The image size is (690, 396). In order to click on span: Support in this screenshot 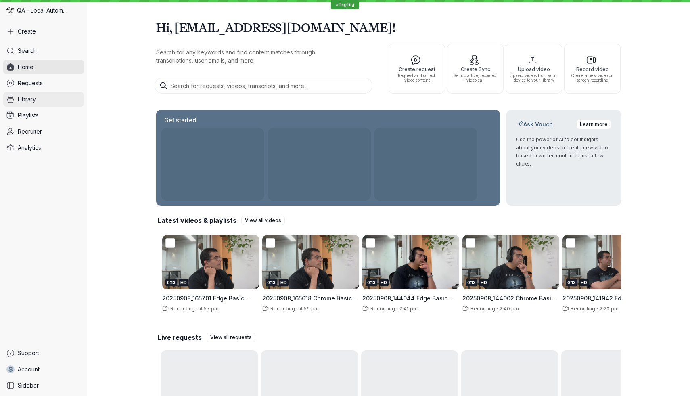, I will do `click(28, 353)`.